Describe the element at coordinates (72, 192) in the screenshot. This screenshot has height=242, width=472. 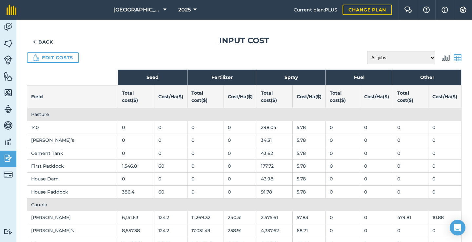
I see `td: House Paddock` at that location.